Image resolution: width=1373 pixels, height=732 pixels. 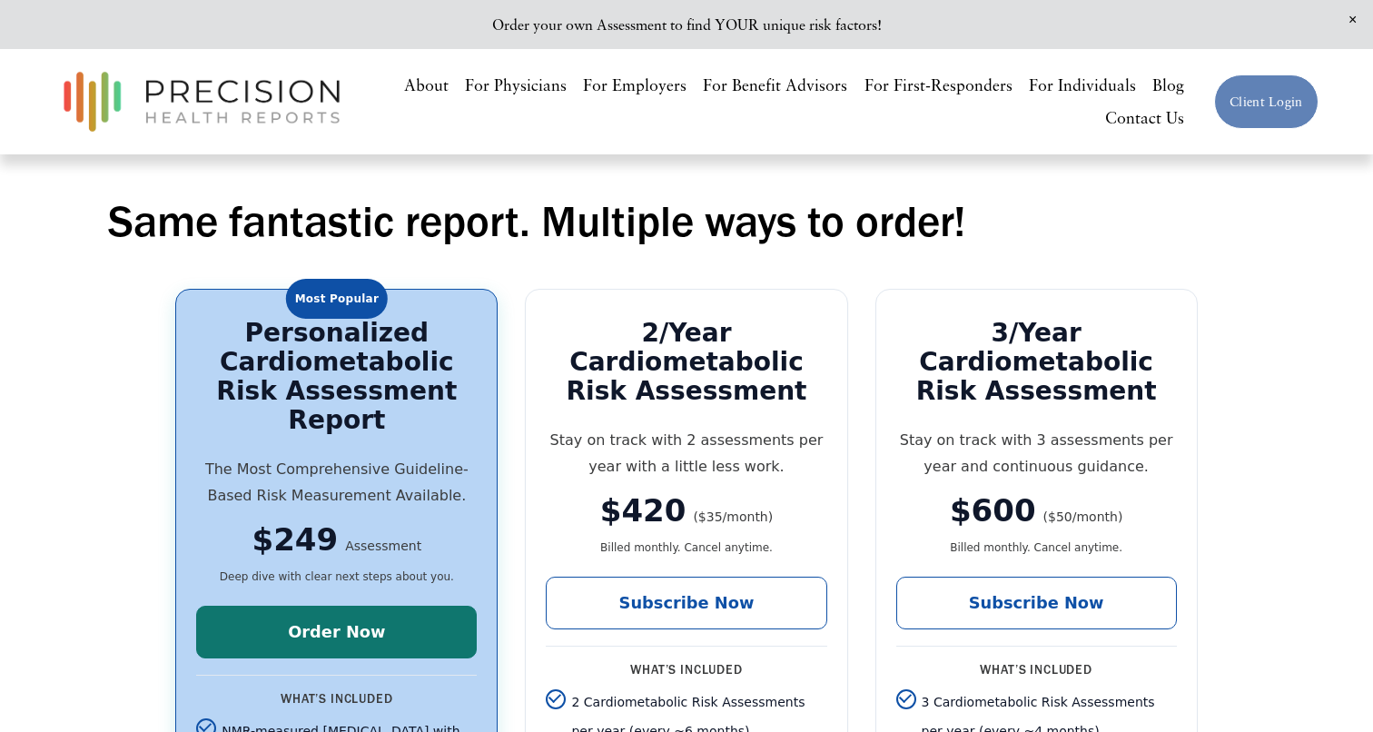 What do you see at coordinates (686, 362) in the screenshot?
I see `div: 2/Year Cardiometabolic Risk Assessment` at bounding box center [686, 362].